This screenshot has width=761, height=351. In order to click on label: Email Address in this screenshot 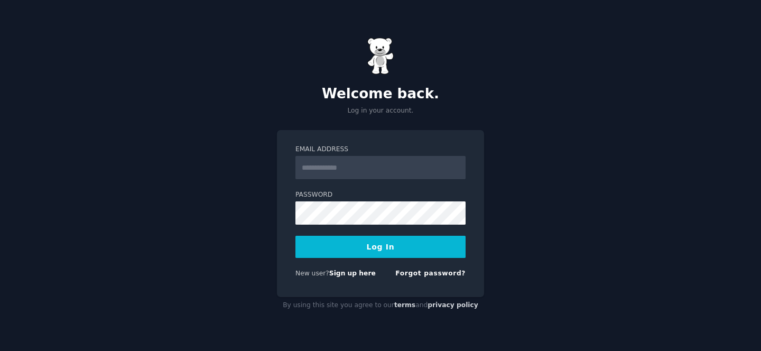, I will do `click(380, 150)`.